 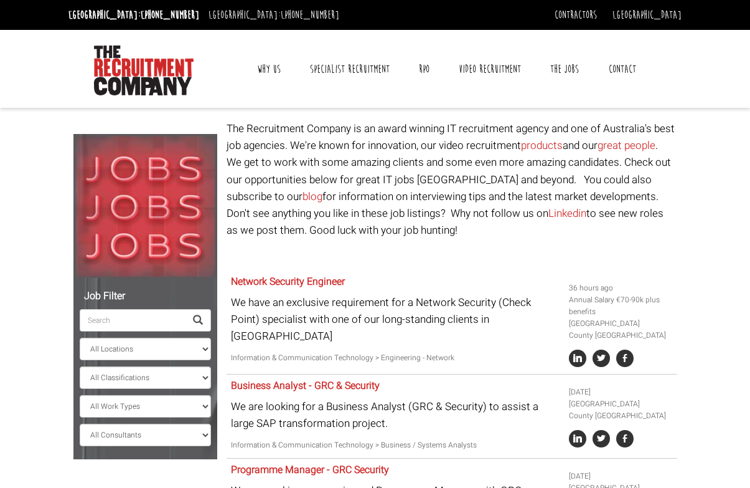 I want to click on li: 36 hours ago, so click(x=621, y=288).